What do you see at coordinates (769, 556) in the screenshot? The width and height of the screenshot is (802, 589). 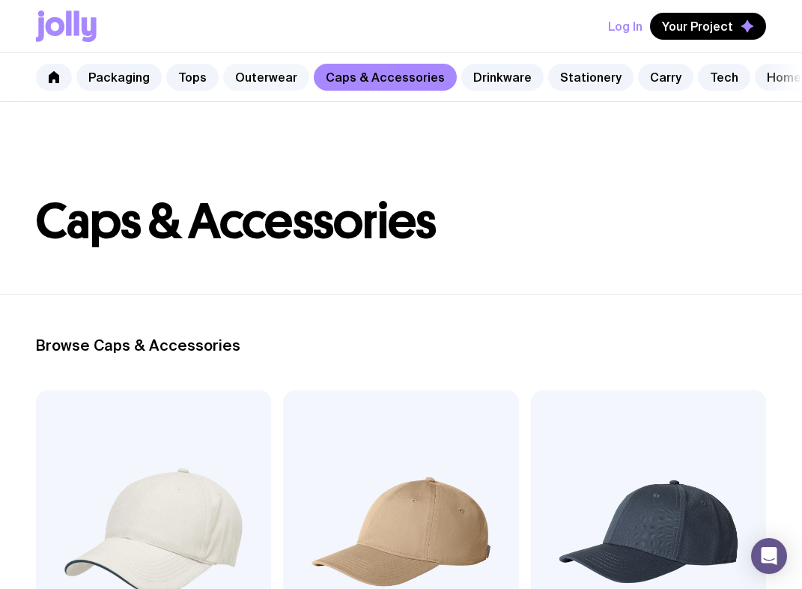 I see `div: Open Intercom Messenger` at bounding box center [769, 556].